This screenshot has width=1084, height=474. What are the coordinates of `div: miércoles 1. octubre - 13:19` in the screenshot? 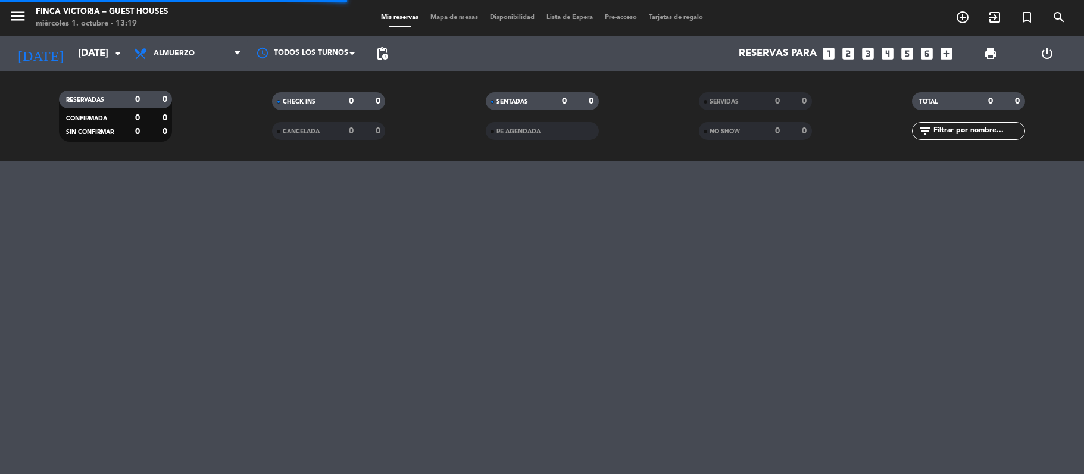 It's located at (102, 24).